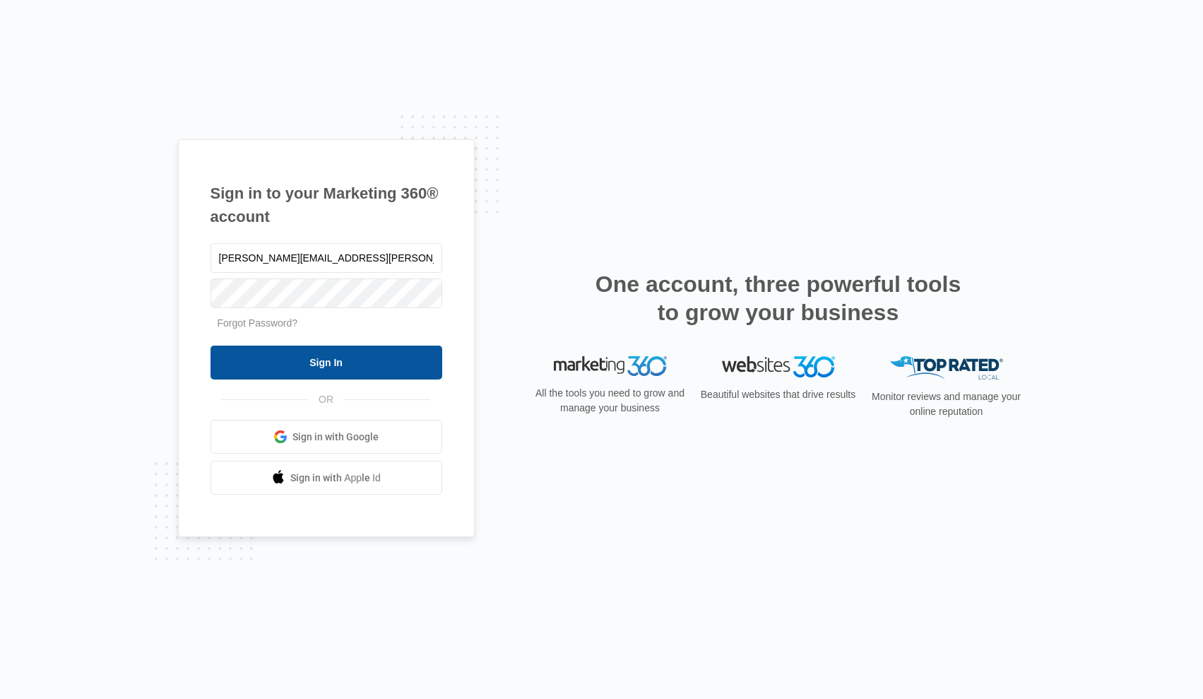 The width and height of the screenshot is (1203, 699). I want to click on a: Sign in with Apple Id, so click(326, 478).